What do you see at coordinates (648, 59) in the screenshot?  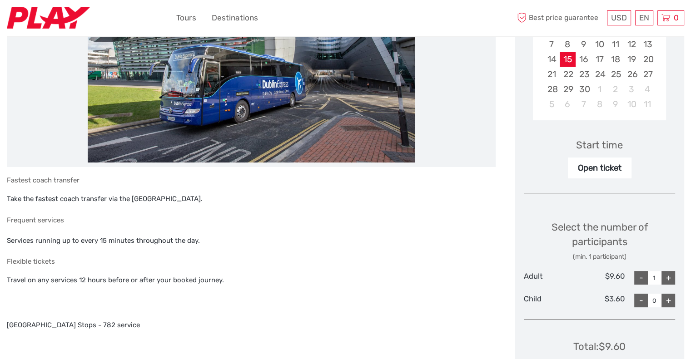 I see `div: Choose Saturday, September 20th, 2025` at bounding box center [648, 59].